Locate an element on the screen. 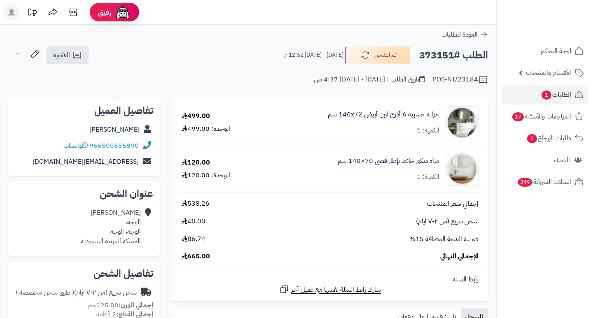  div: رابط السلة is located at coordinates (330, 279).